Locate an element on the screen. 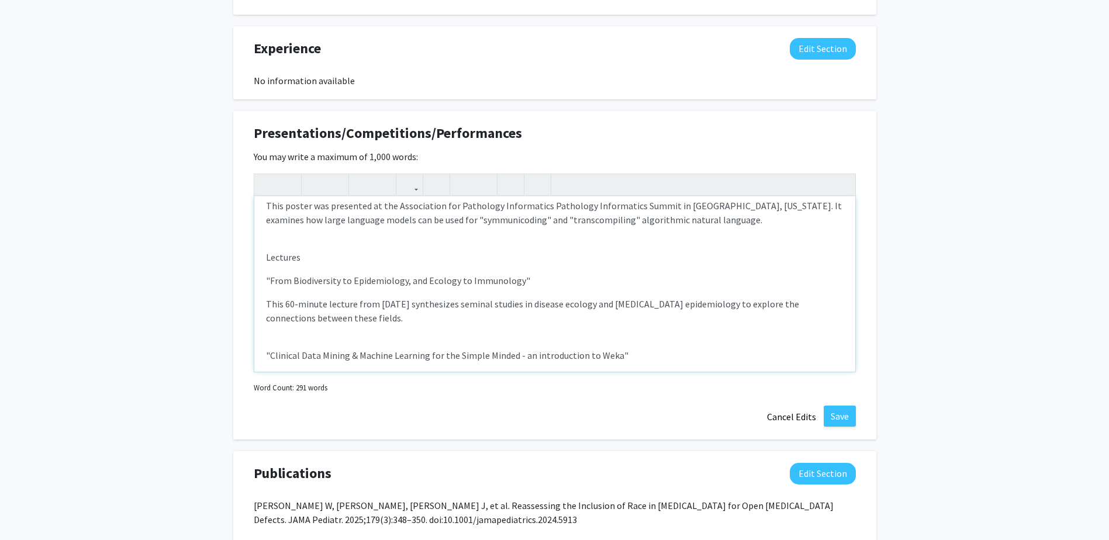 This screenshot has width=1109, height=540. button: Emphasis (Ctrl + I) is located at coordinates (335, 184).